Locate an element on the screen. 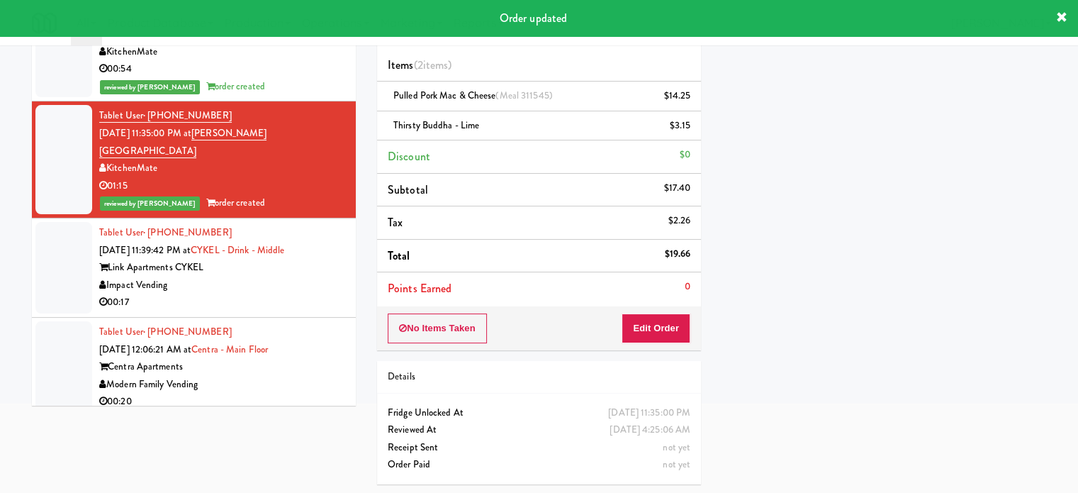  span: Order updated is located at coordinates (533, 18).